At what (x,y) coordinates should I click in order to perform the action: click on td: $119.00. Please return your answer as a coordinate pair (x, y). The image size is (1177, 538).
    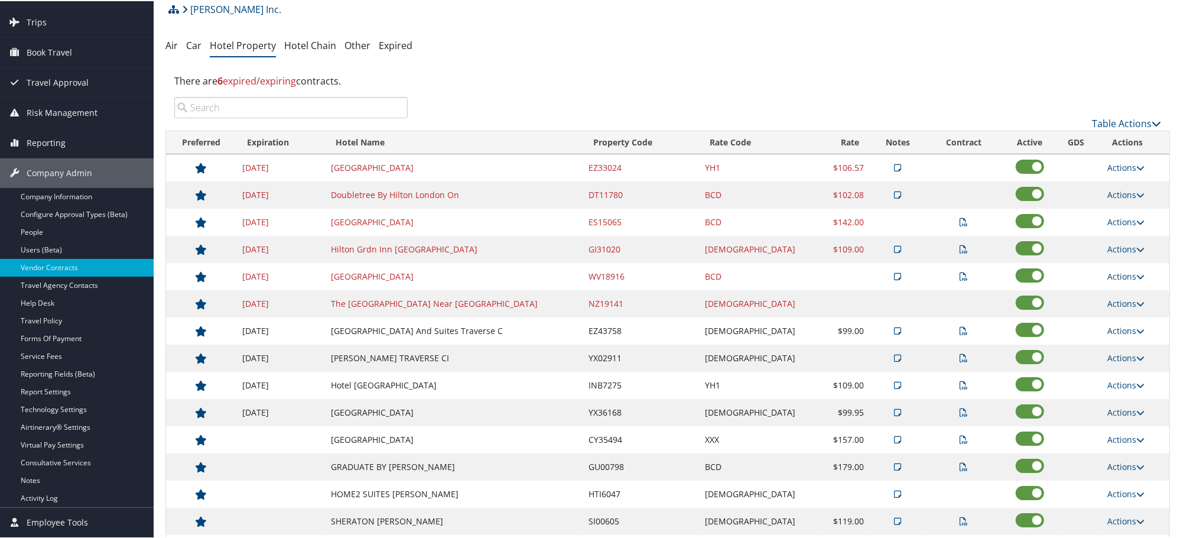
    Looking at the image, I should click on (844, 520).